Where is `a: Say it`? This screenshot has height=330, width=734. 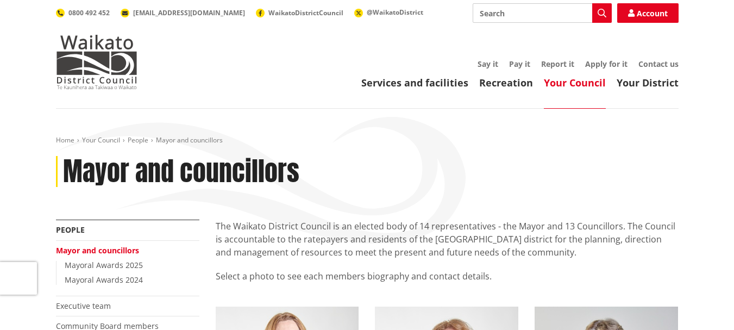
a: Say it is located at coordinates (488, 64).